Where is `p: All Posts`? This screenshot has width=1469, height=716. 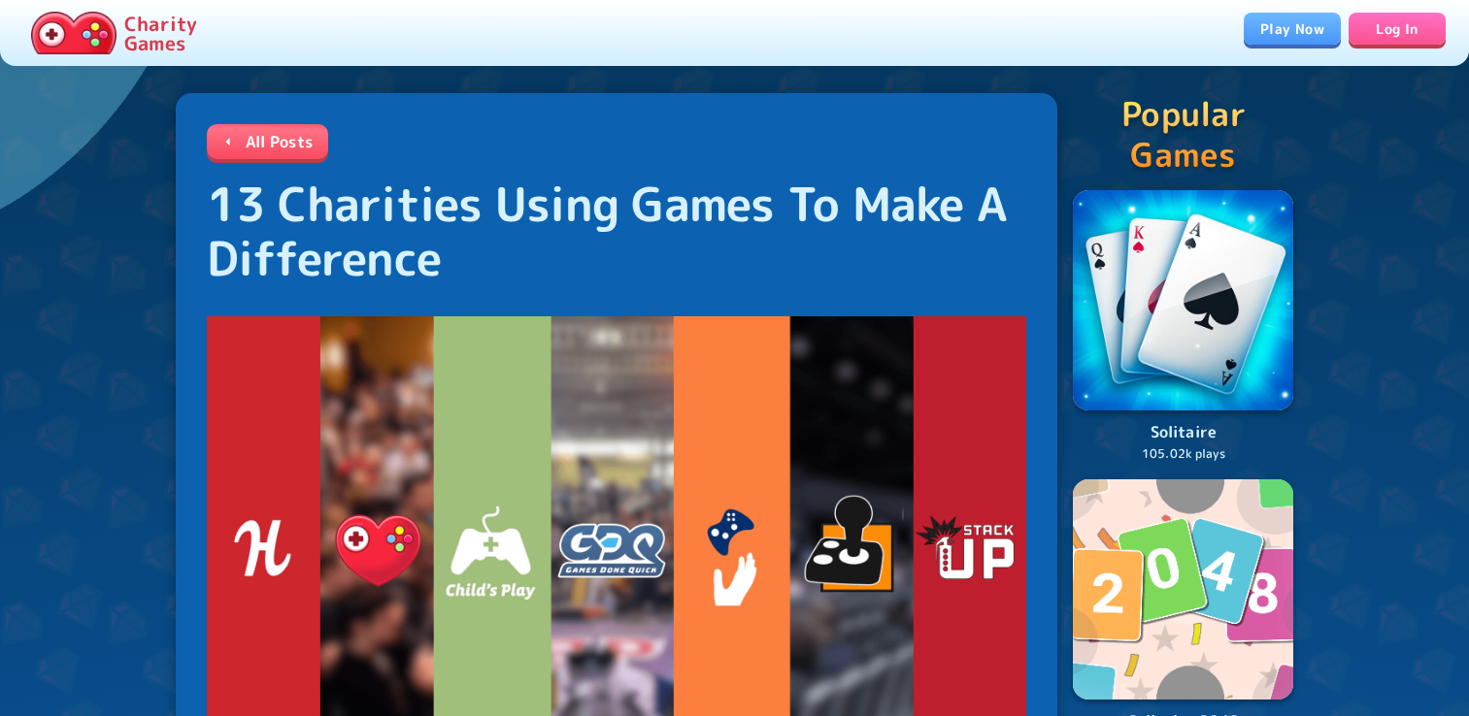
p: All Posts is located at coordinates (279, 142).